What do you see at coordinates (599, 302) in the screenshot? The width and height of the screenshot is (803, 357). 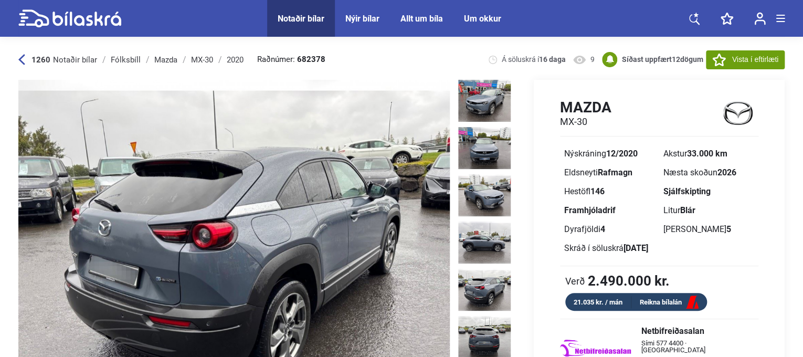 I see `div: 21.035 kr. / mán` at bounding box center [599, 302].